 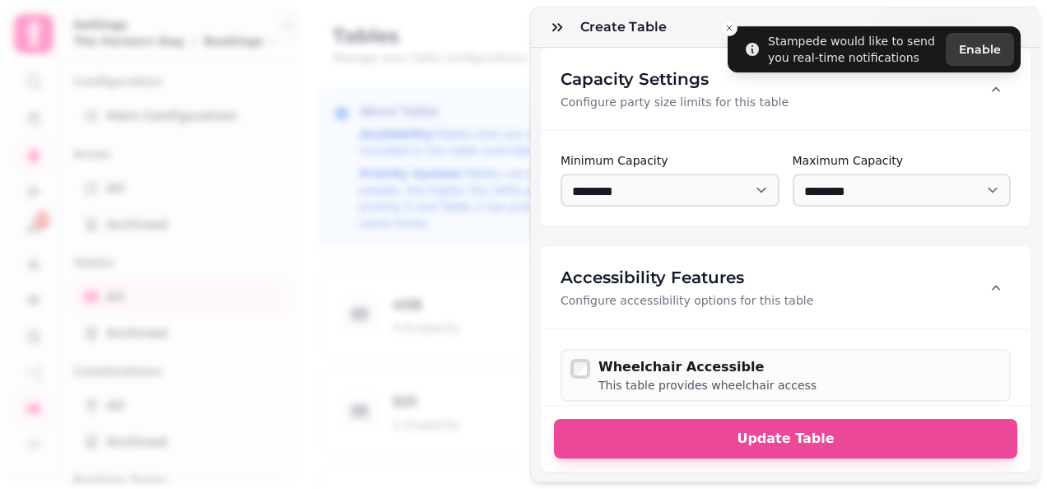 I want to click on div: This table provides wheelchair access, so click(x=707, y=385).